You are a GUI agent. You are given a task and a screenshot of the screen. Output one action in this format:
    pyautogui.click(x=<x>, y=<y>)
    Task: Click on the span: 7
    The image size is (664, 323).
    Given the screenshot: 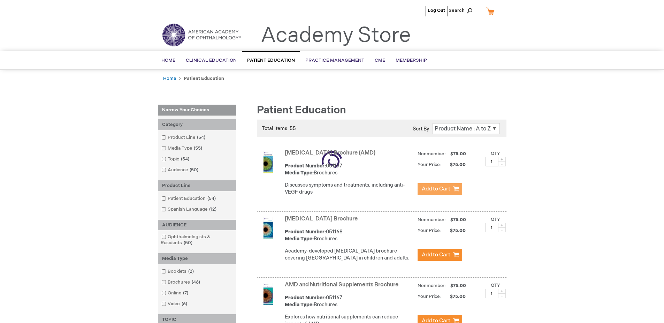 What is the action you would take?
    pyautogui.click(x=186, y=293)
    